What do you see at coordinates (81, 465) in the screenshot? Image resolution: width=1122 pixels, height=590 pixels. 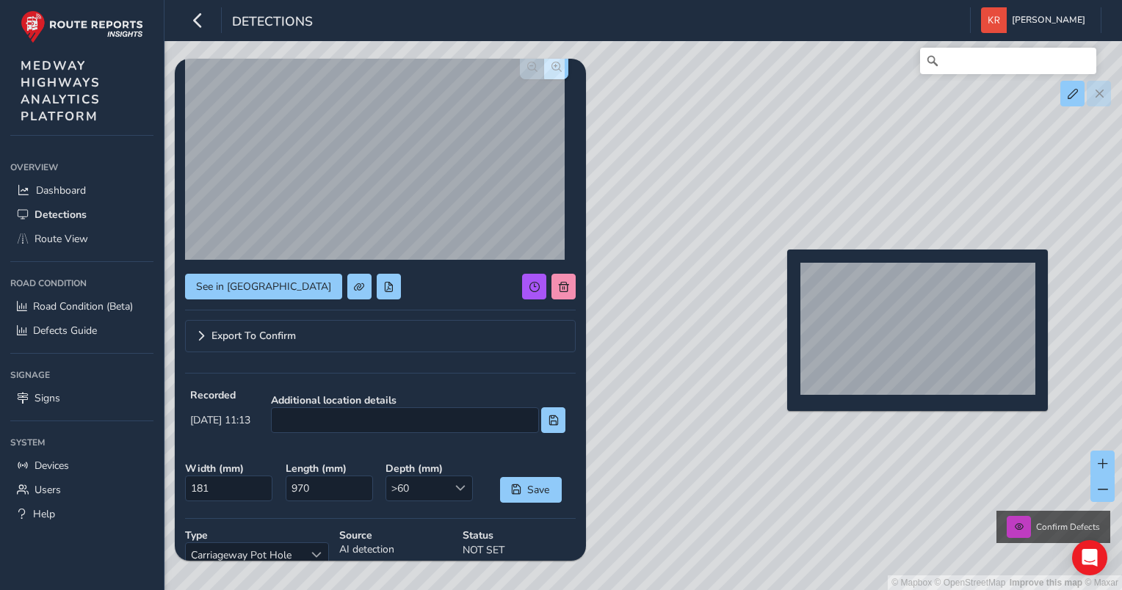 I see `a: Devices` at bounding box center [81, 465].